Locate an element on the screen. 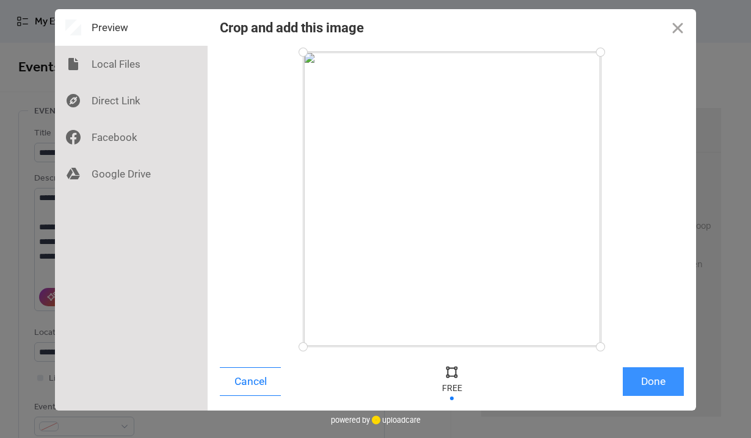 This screenshot has height=438, width=751. div: Google Drive is located at coordinates (131, 174).